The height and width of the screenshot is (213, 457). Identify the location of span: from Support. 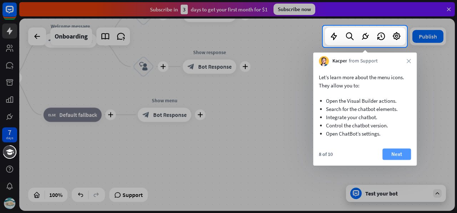
(363, 61).